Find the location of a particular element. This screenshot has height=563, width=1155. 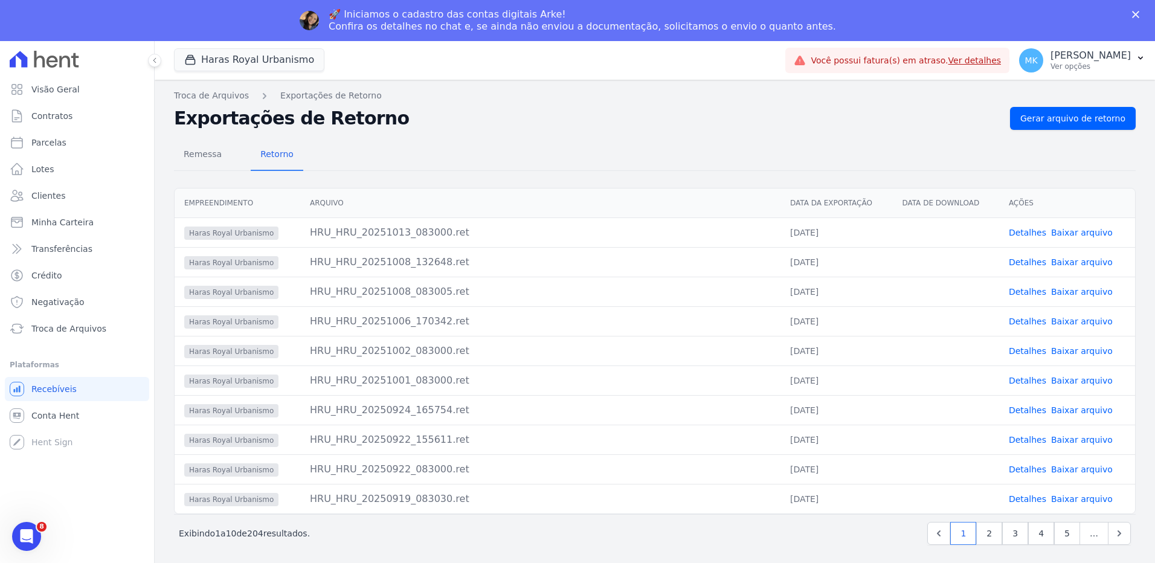

span: 1 is located at coordinates (218, 534).